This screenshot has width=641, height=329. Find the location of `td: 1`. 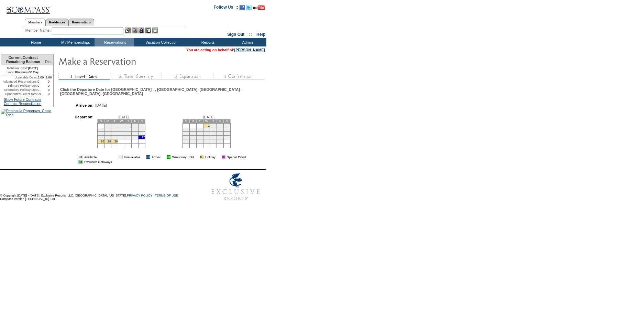

td: 1 is located at coordinates (108, 125).